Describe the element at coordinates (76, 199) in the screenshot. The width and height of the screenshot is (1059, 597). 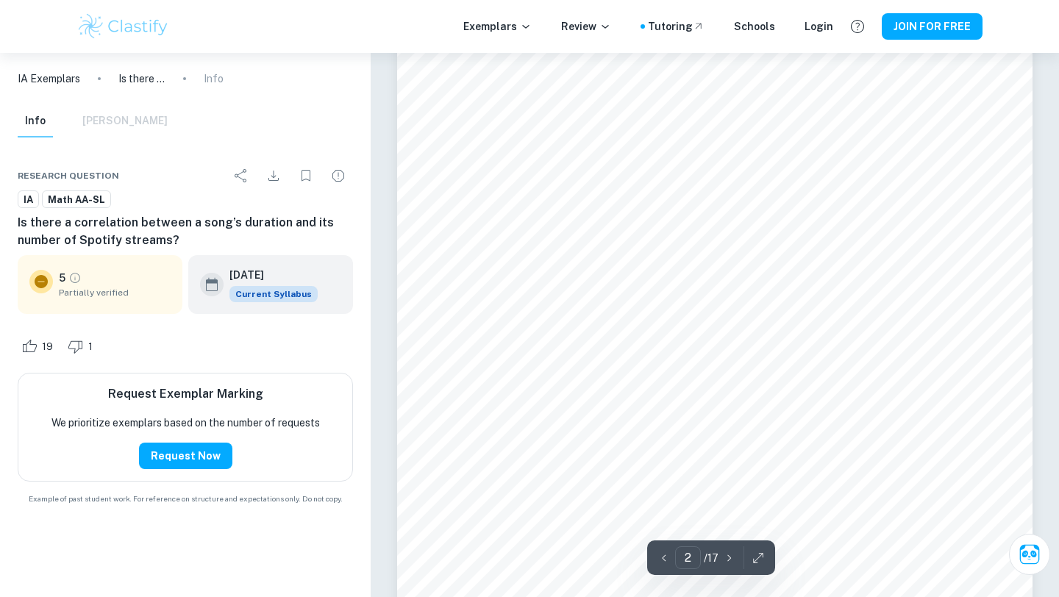
I see `a: Math AA-SL` at that location.